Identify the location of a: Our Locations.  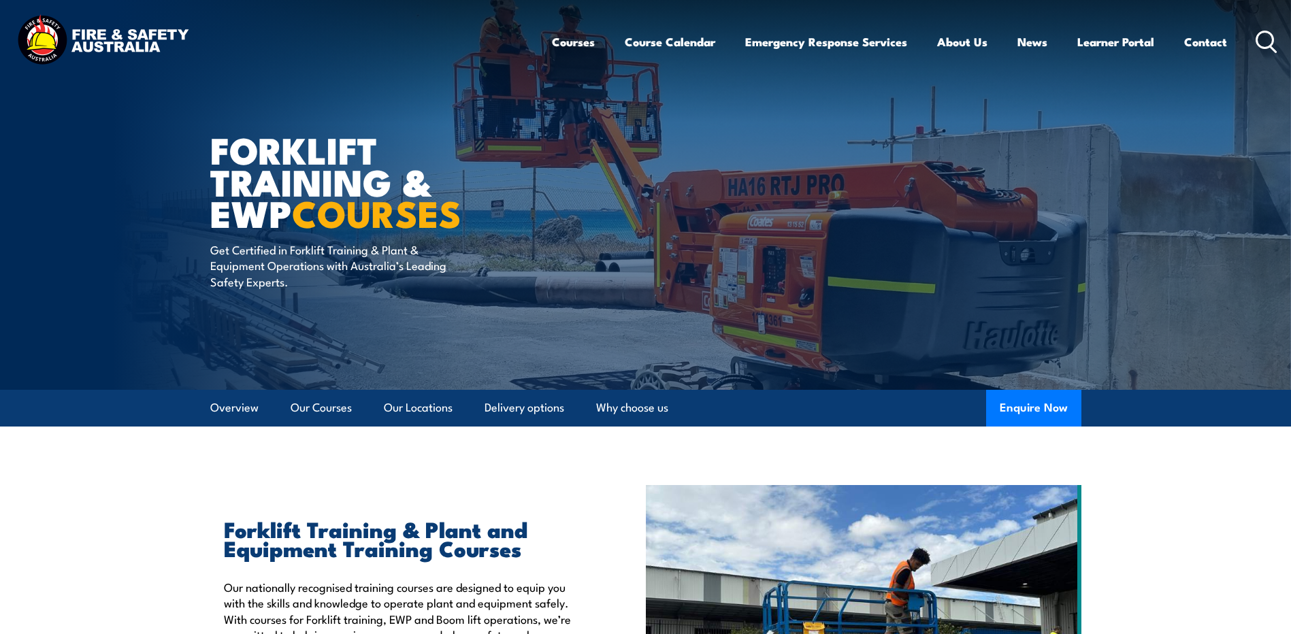
(418, 408).